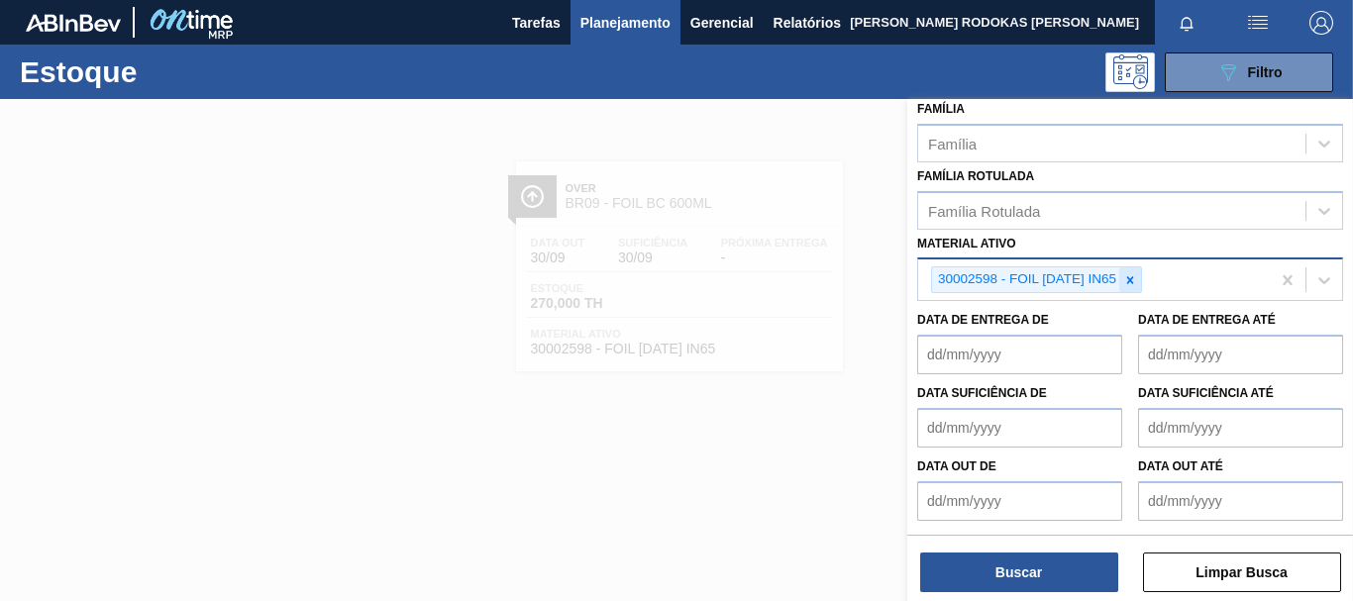 This screenshot has width=1353, height=601. What do you see at coordinates (1206, 320) in the screenshot?
I see `label: Data de Entrega até` at bounding box center [1206, 320].